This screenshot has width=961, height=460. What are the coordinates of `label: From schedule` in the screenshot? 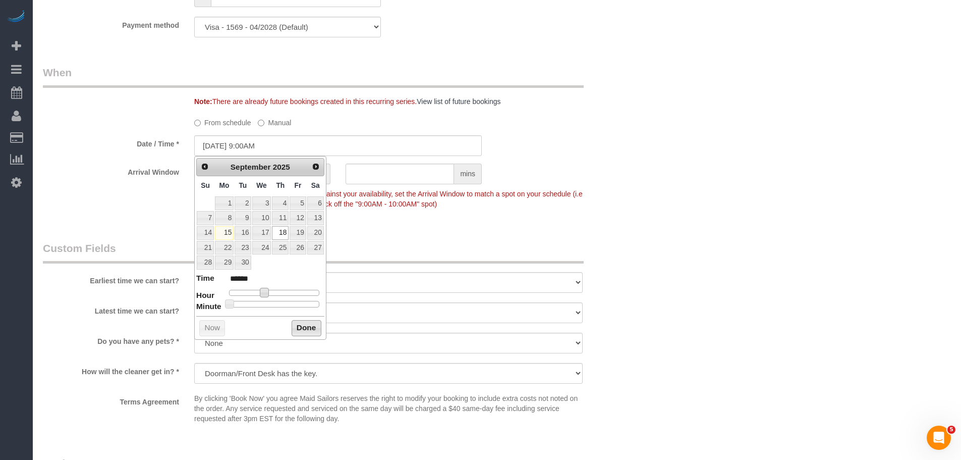 It's located at (222, 121).